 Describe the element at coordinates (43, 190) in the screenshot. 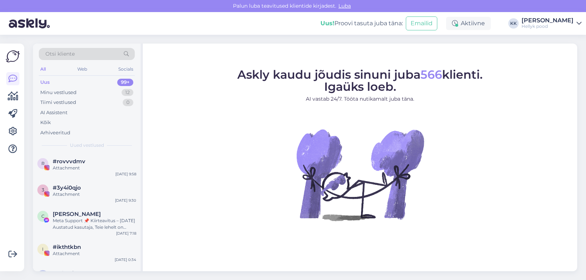

I see `span: 3` at that location.